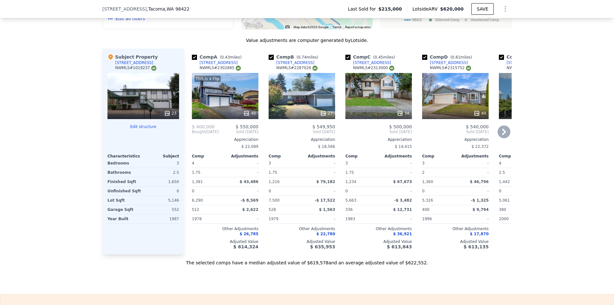 Image resolution: width=614 pixels, height=305 pixels. Describe the element at coordinates (438, 172) in the screenshot. I see `div: 2` at that location.